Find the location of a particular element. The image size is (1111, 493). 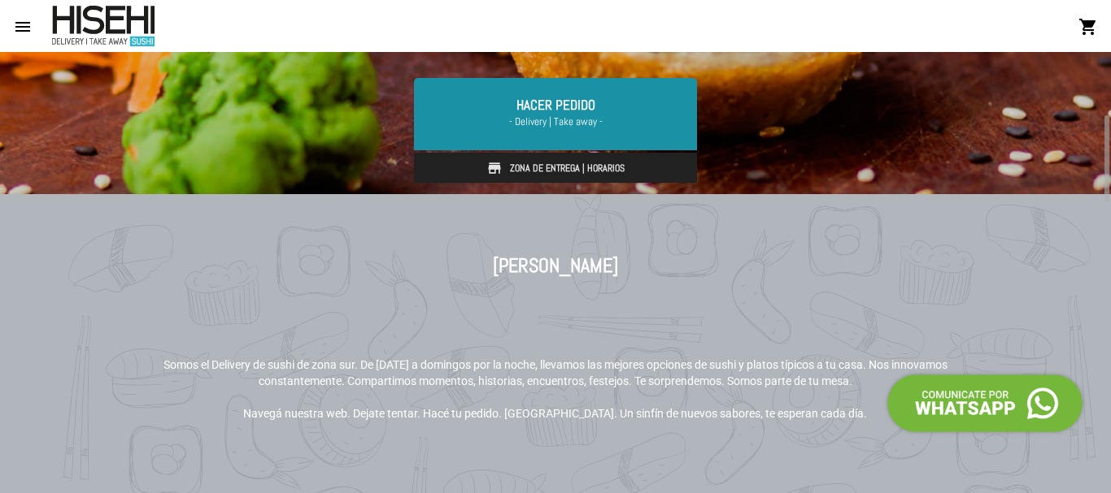

span: - Delivery | Take away - is located at coordinates (555, 122).